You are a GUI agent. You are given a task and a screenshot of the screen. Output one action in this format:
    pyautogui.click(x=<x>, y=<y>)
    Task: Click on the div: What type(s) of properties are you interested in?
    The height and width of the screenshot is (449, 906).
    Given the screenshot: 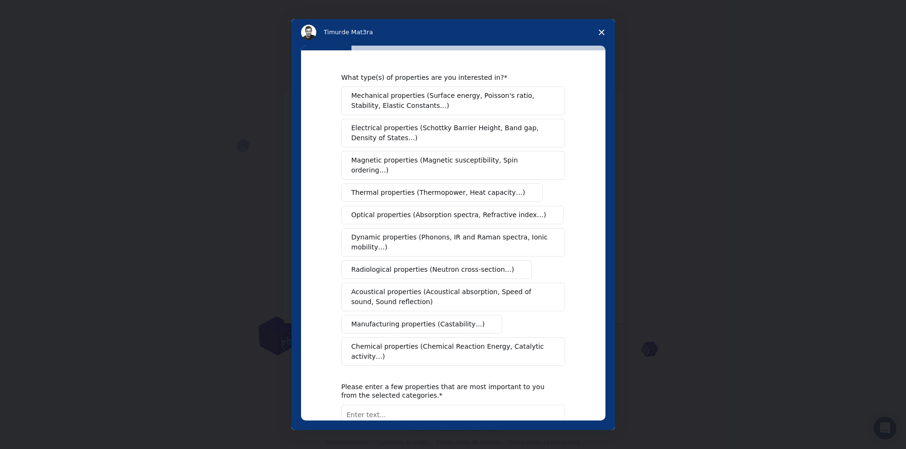 What is the action you would take?
    pyautogui.click(x=446, y=78)
    